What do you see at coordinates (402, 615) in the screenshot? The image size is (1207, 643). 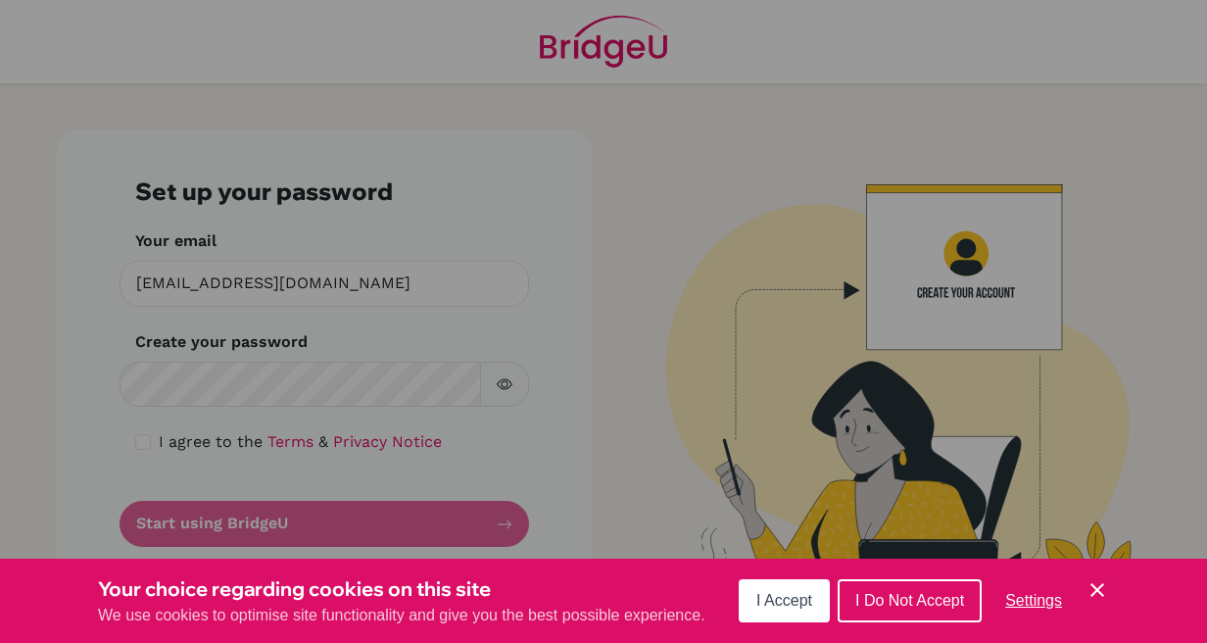 I see `p: We use cookies to optimise site functionality and give you the best possible experience.` at bounding box center [402, 615].